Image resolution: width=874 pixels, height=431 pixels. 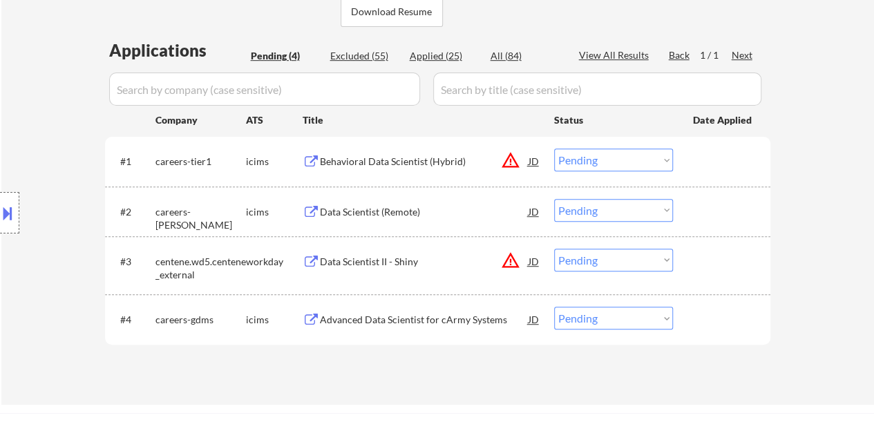 What do you see at coordinates (424, 162) in the screenshot?
I see `div: Behavioral Data Scientist (Hybrid)` at bounding box center [424, 162].